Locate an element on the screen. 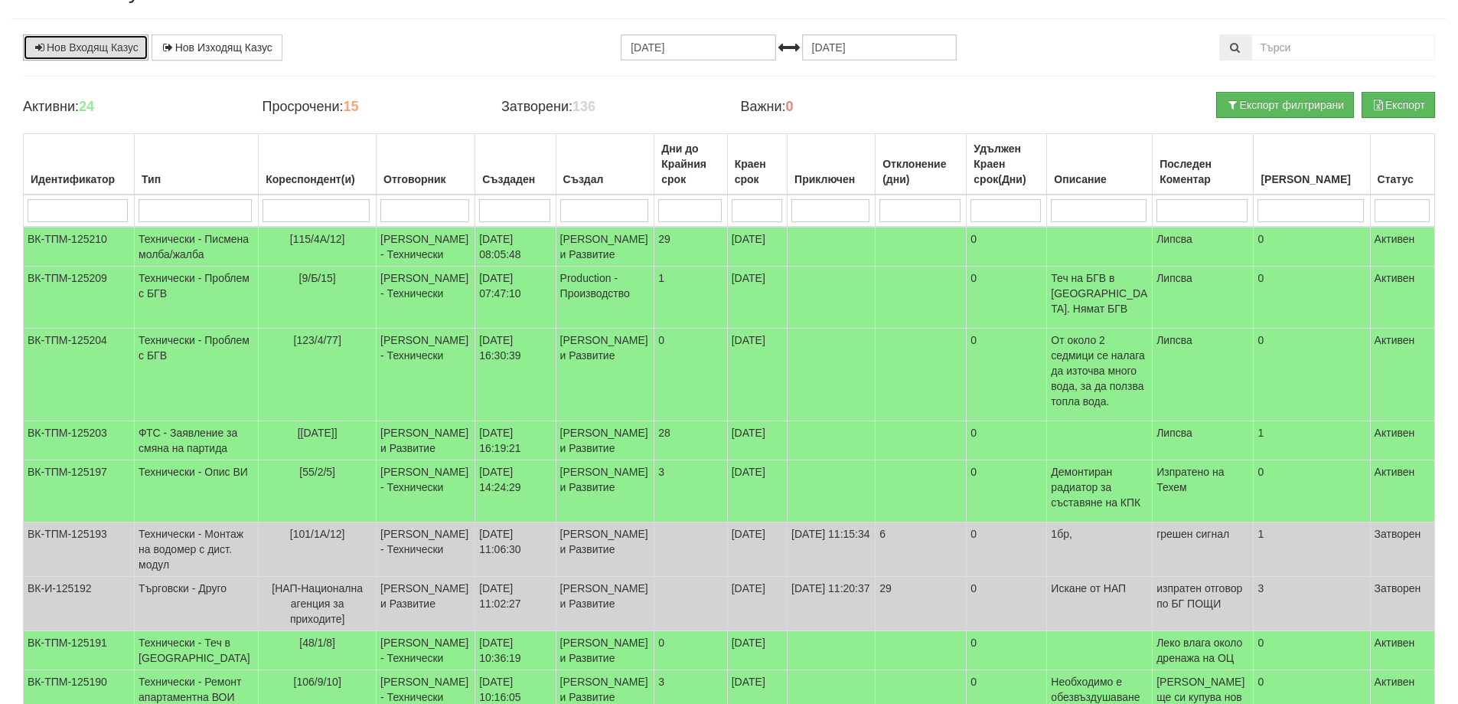  td: Технически - Опис ВИ is located at coordinates (197, 491).